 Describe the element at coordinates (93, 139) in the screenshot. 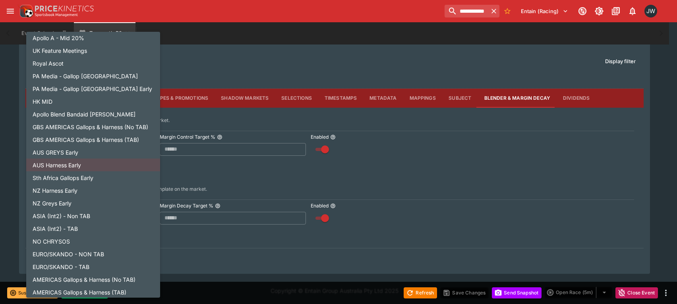

I see `li: GBS AMERICAS Gallops & Harness (TAB)` at that location.